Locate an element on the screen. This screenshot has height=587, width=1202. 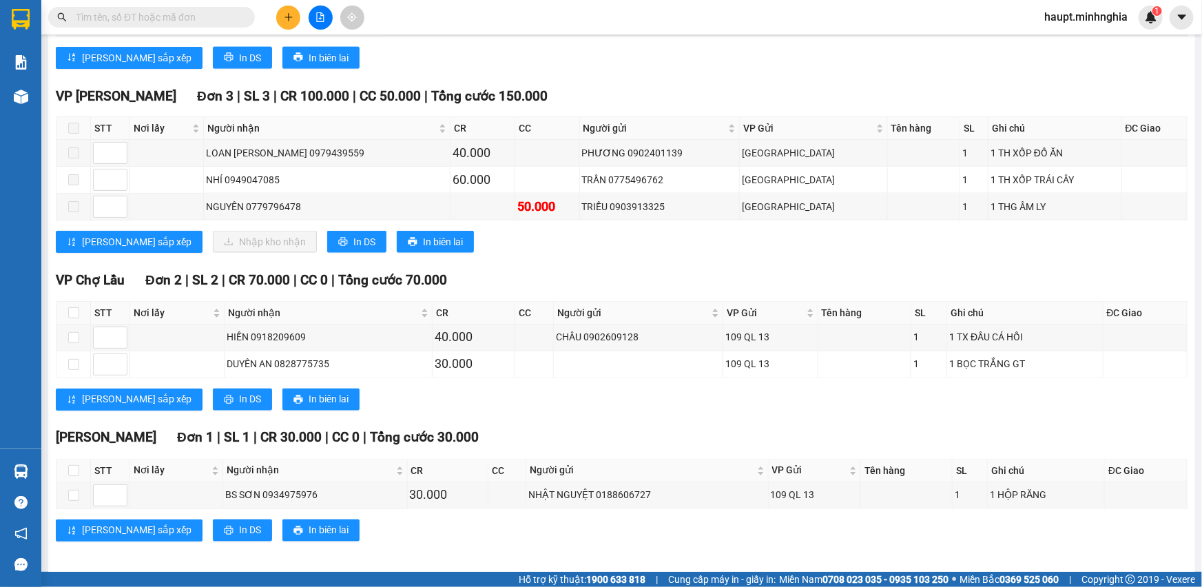
span: Tổng cước 30.000 is located at coordinates (424, 437).